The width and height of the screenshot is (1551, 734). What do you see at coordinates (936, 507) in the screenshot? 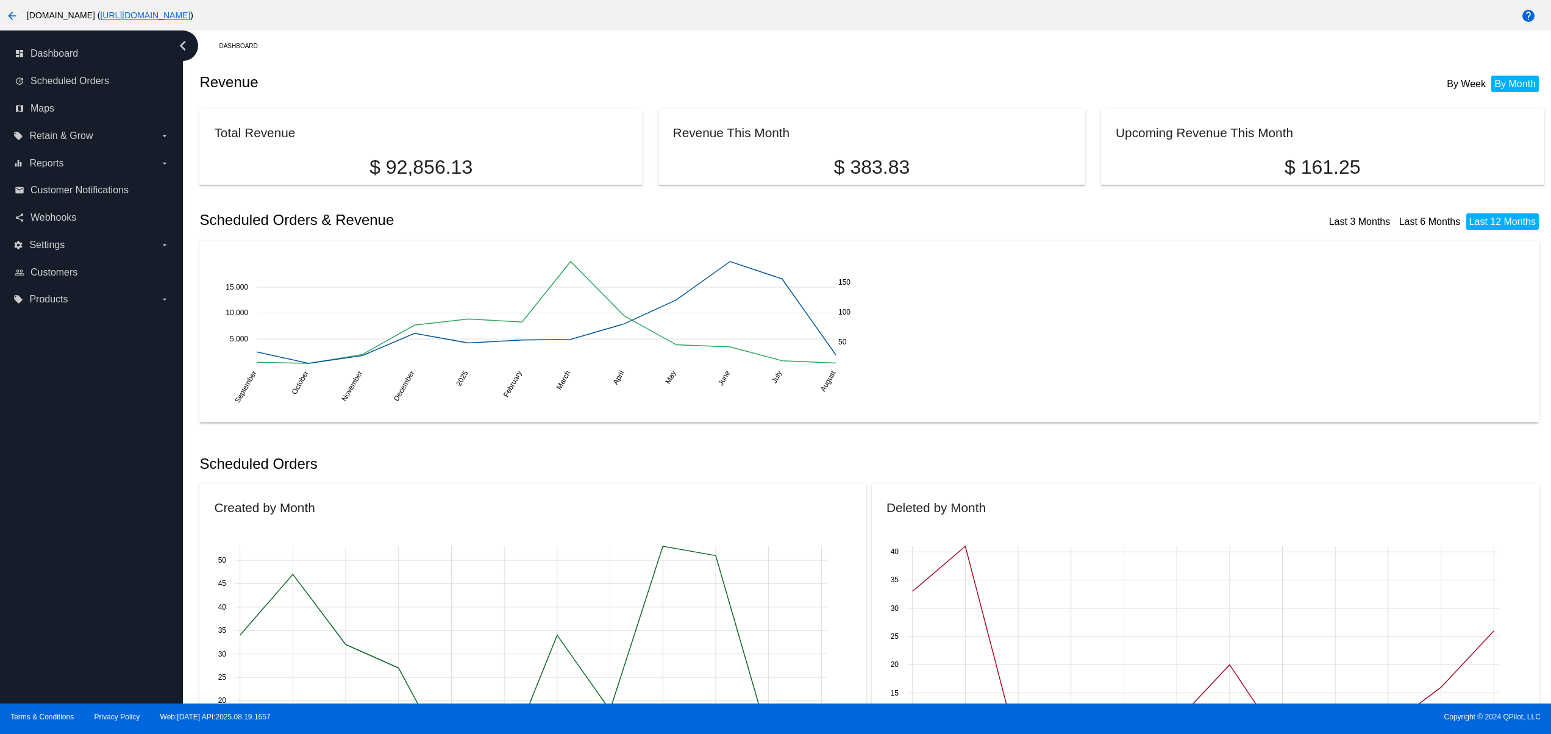
I see `h2: Deleted by Month` at bounding box center [936, 507].